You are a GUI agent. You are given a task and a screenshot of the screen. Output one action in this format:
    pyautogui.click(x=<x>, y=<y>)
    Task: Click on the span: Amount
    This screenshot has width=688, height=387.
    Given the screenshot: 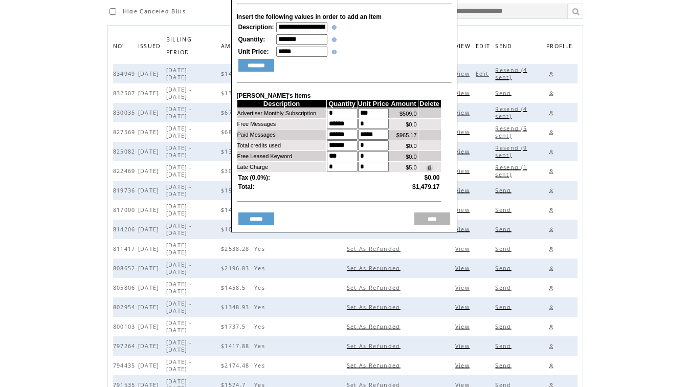 What is the action you would take?
    pyautogui.click(x=403, y=103)
    